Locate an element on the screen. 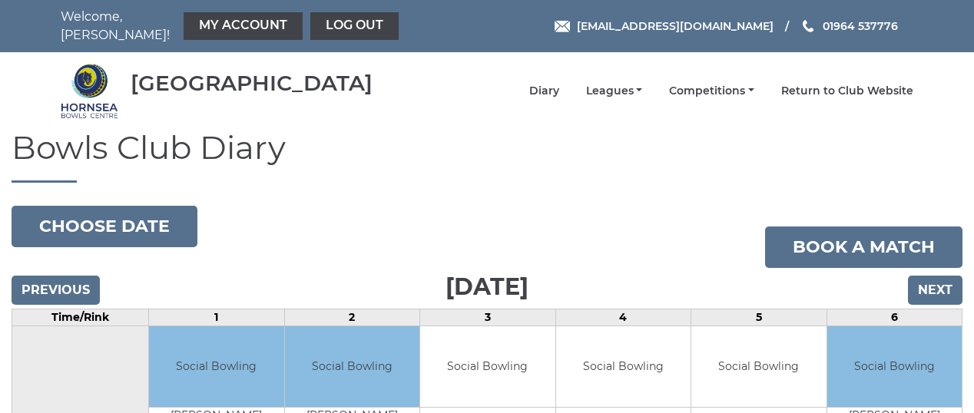  img: Email is located at coordinates (562, 26).